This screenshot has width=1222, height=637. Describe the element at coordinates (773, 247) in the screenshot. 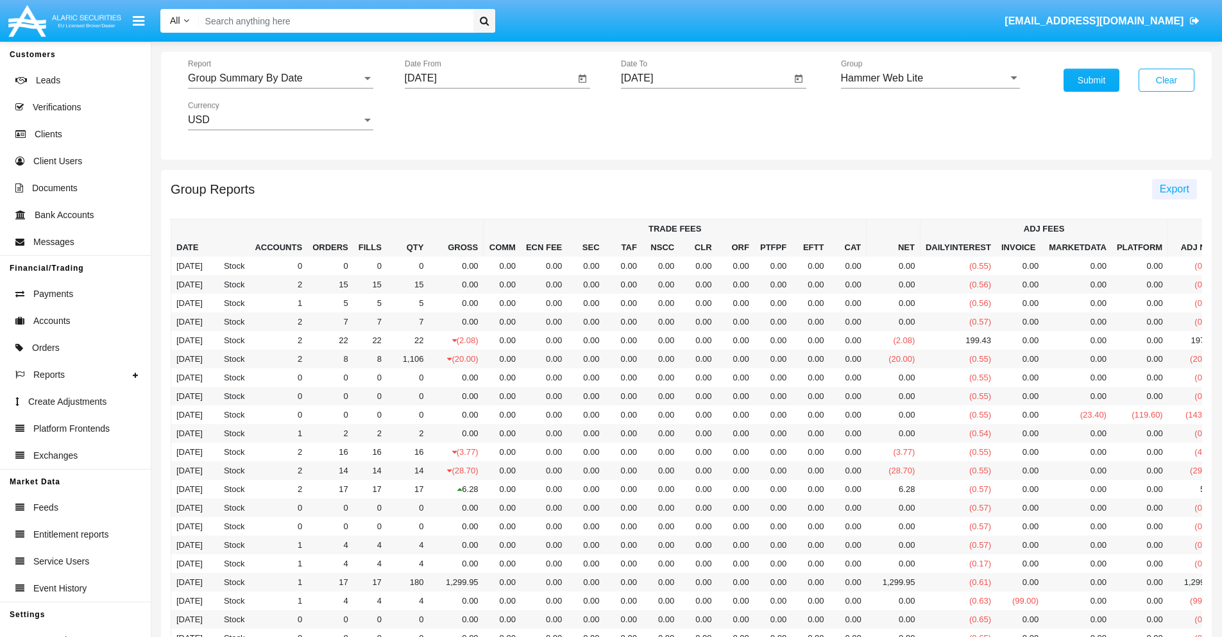

I see `th: PTFPF` at that location.